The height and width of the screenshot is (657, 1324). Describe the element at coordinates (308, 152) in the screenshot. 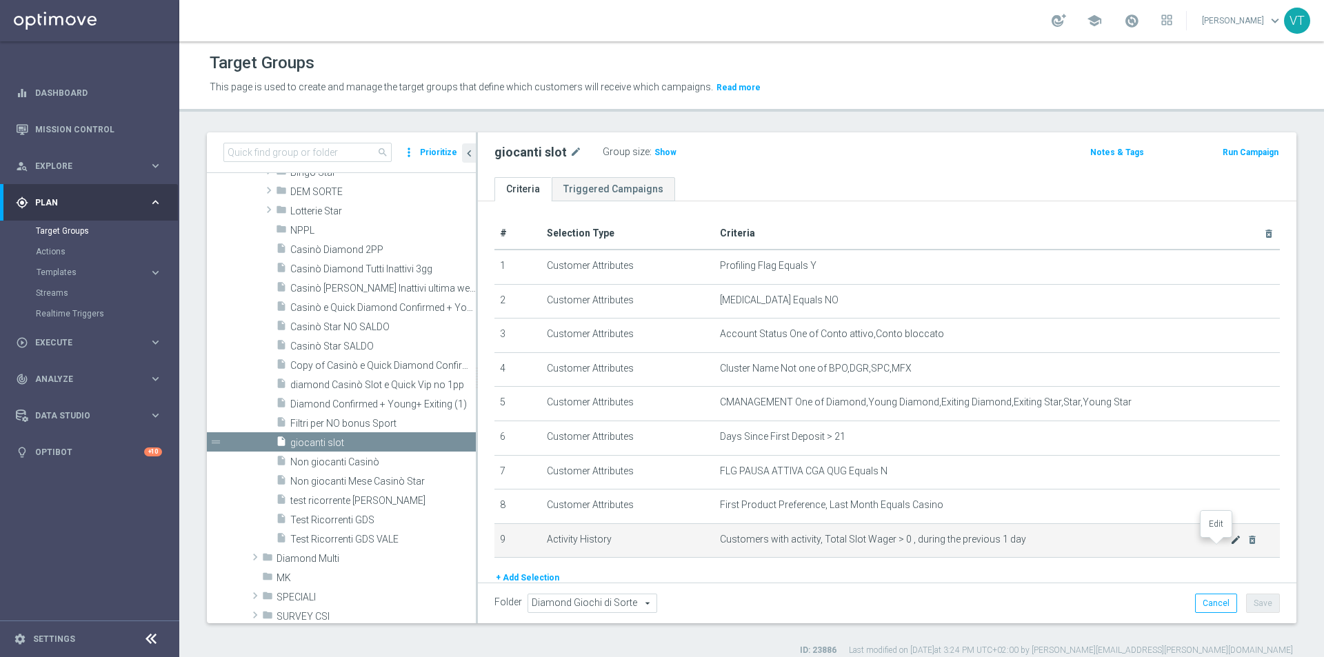

I see `input: Quick find group or folder` at that location.